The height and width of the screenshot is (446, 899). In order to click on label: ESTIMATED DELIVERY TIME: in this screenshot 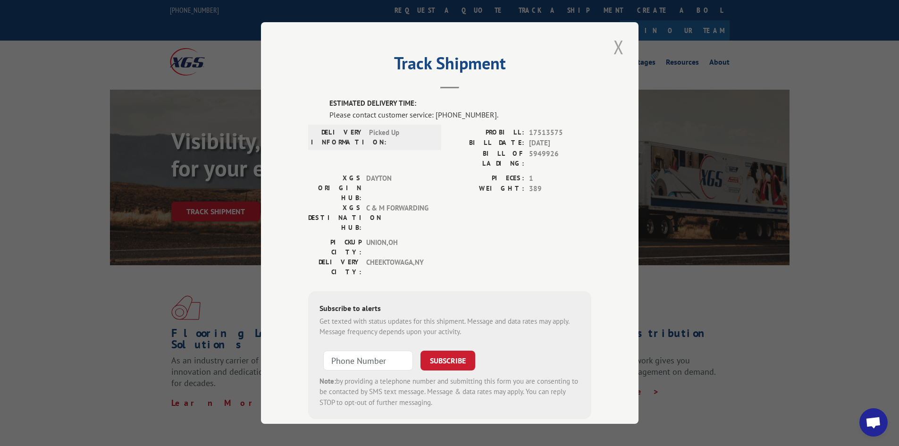, I will do `click(460, 103)`.